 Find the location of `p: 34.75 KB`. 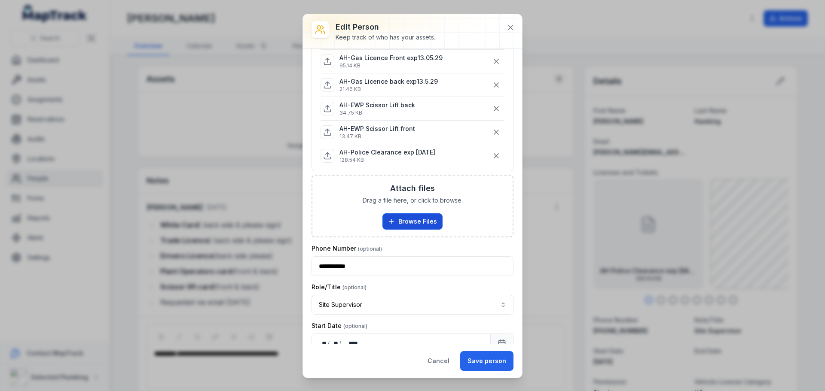

p: 34.75 KB is located at coordinates (377, 113).